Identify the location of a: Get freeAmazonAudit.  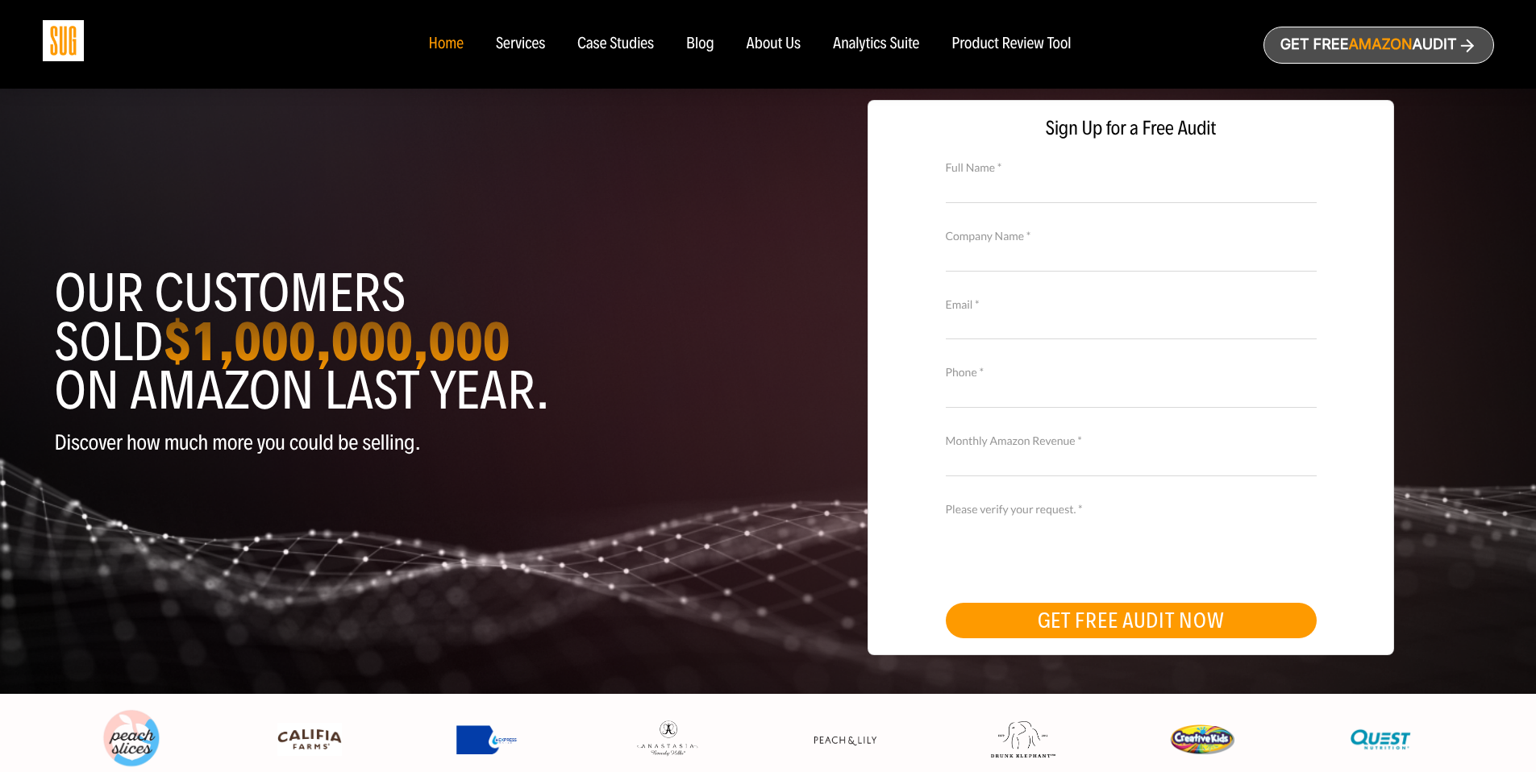
(1379, 45).